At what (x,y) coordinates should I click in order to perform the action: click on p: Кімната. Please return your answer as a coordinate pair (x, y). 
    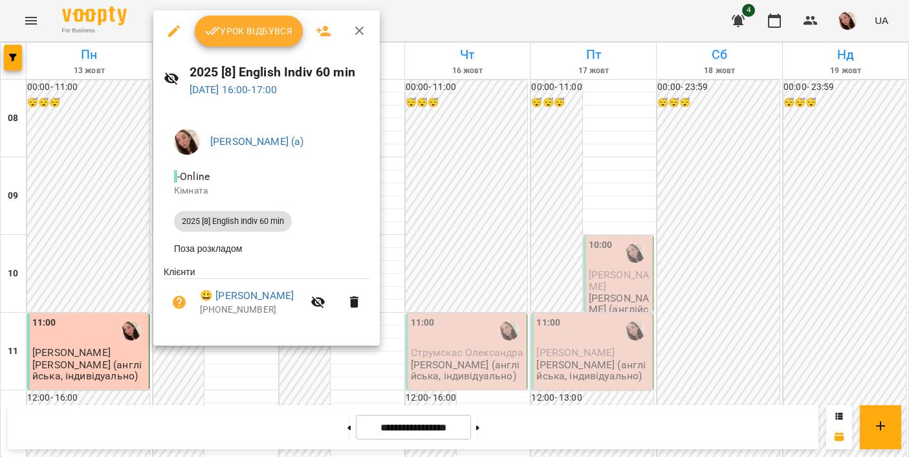
    Looking at the image, I should click on (267, 191).